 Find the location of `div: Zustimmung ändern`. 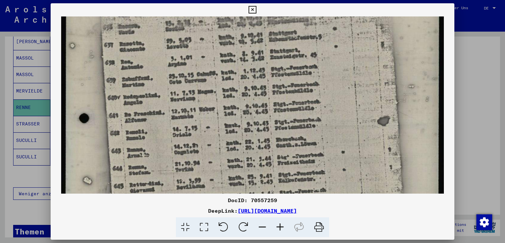

div: Zustimmung ändern is located at coordinates (484, 222).